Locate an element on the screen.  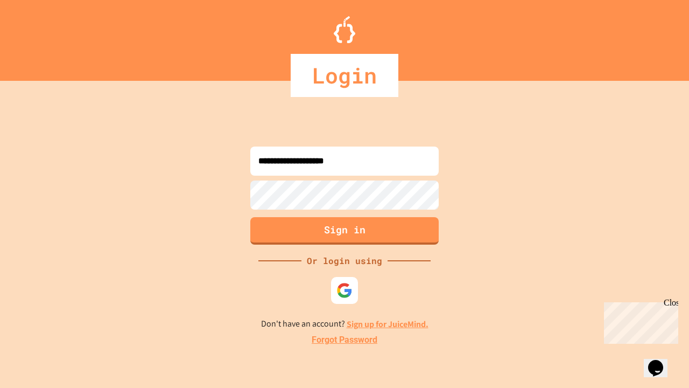
a: Forgot Password is located at coordinates (345, 340).